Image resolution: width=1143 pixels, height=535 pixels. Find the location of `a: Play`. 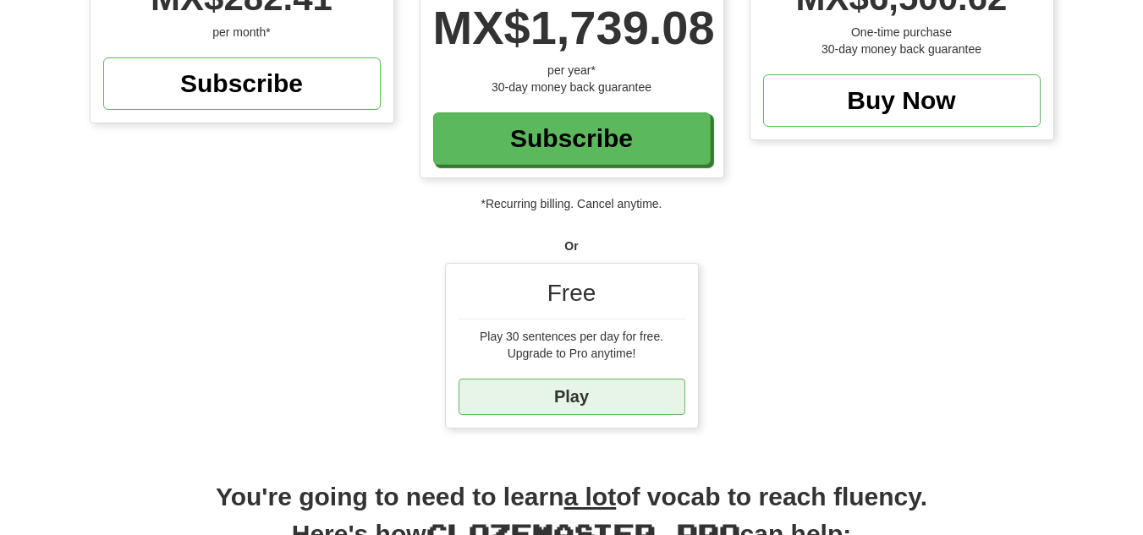

a: Play is located at coordinates (572, 397).